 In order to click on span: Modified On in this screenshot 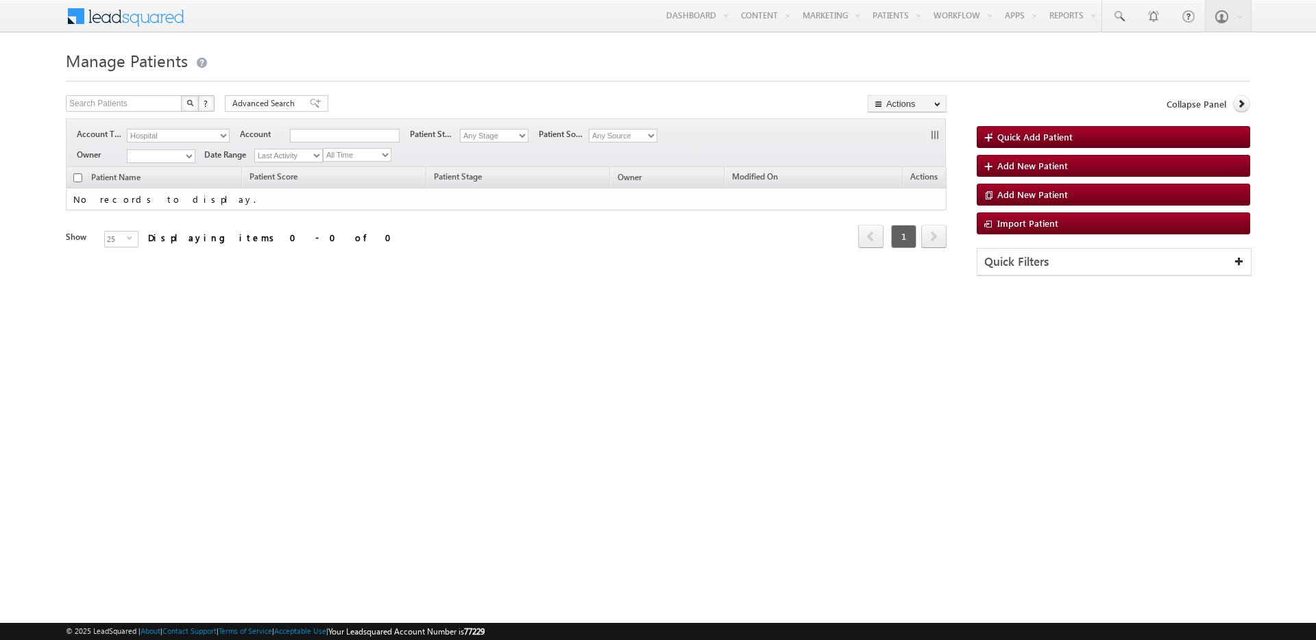, I will do `click(755, 176)`.